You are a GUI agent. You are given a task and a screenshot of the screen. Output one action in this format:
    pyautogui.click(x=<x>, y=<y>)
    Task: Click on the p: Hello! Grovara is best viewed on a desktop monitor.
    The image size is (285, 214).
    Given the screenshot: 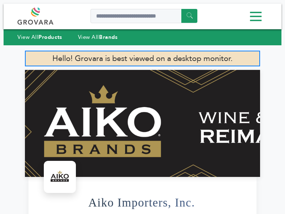 What is the action you would take?
    pyautogui.click(x=143, y=58)
    